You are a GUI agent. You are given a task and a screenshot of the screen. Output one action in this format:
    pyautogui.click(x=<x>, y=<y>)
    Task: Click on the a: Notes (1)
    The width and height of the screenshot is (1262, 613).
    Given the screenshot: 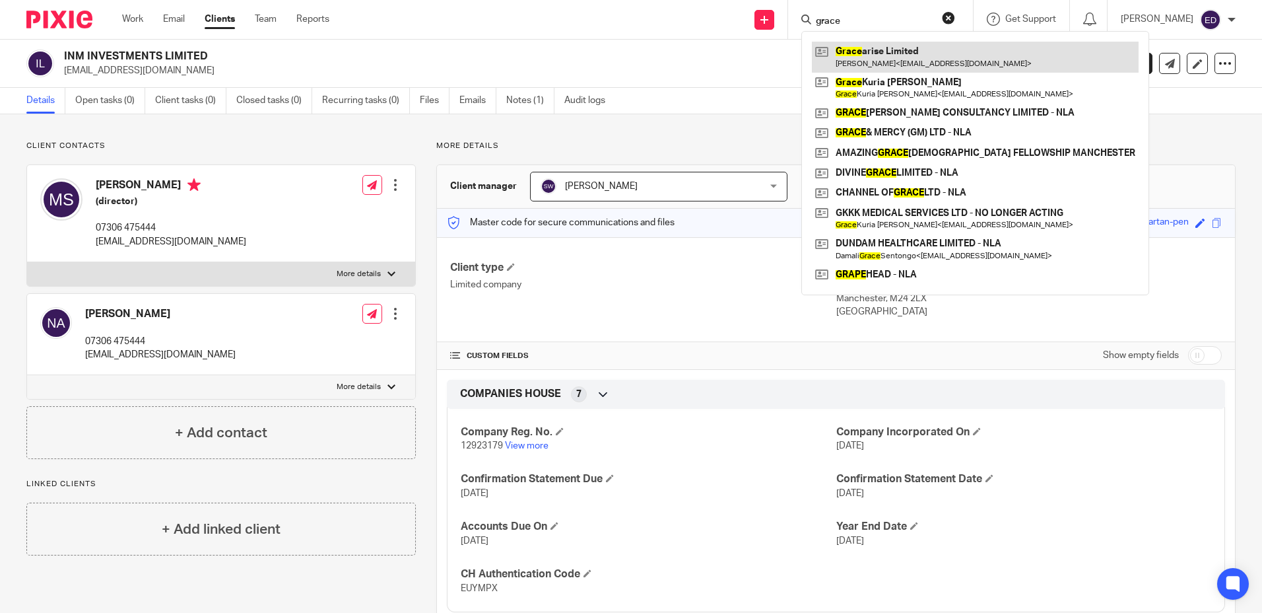 What is the action you would take?
    pyautogui.click(x=530, y=100)
    